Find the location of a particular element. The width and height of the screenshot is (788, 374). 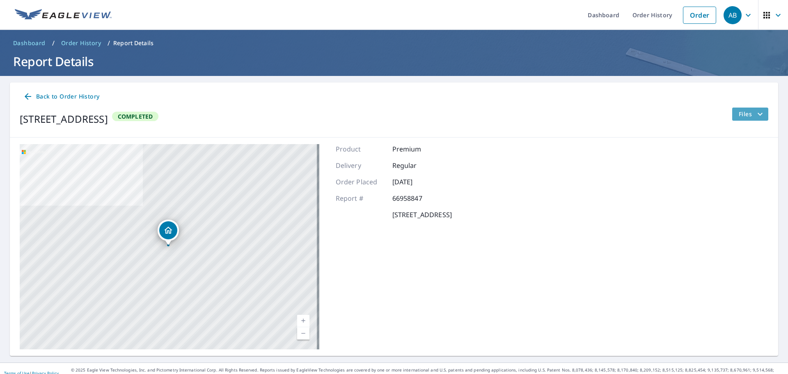

a: Current Level 17, Zoom In is located at coordinates (303, 321).